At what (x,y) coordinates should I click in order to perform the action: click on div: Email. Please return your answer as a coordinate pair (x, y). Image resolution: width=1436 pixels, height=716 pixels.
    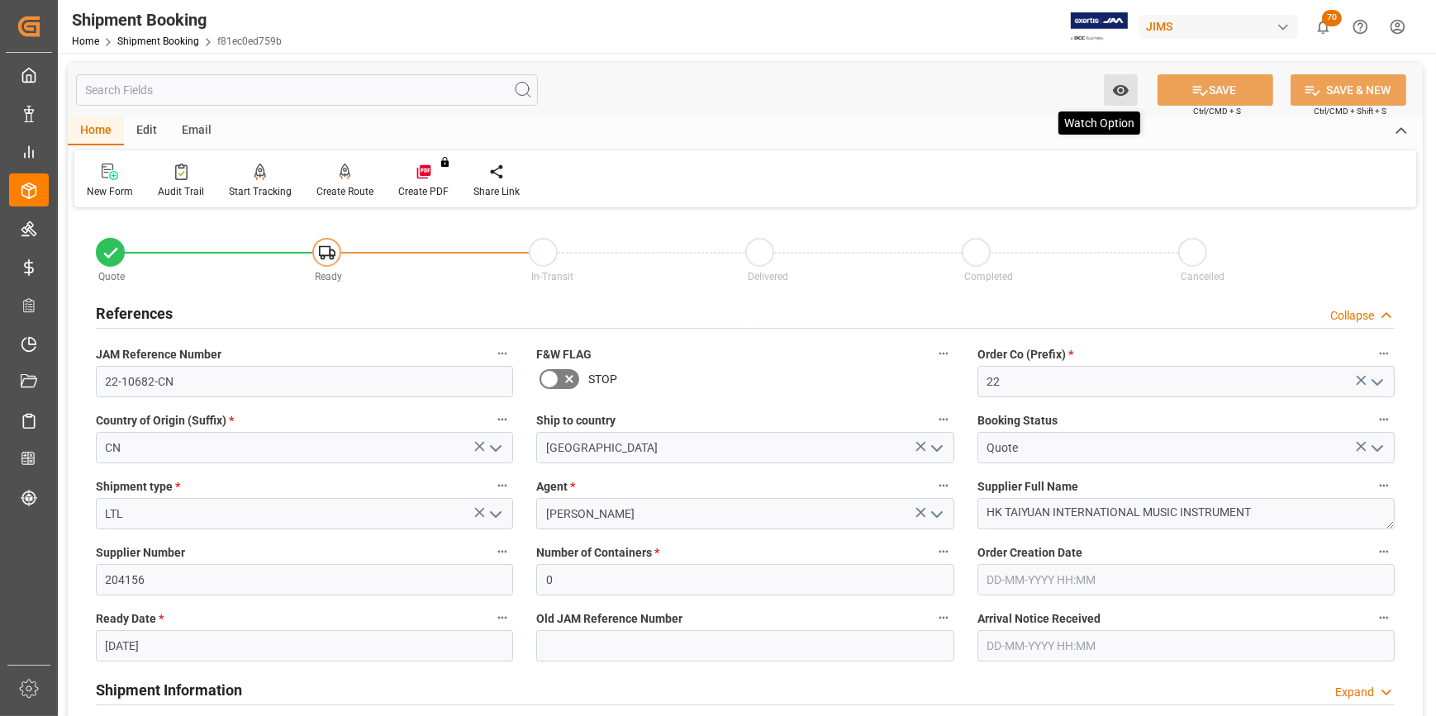
    Looking at the image, I should click on (197, 131).